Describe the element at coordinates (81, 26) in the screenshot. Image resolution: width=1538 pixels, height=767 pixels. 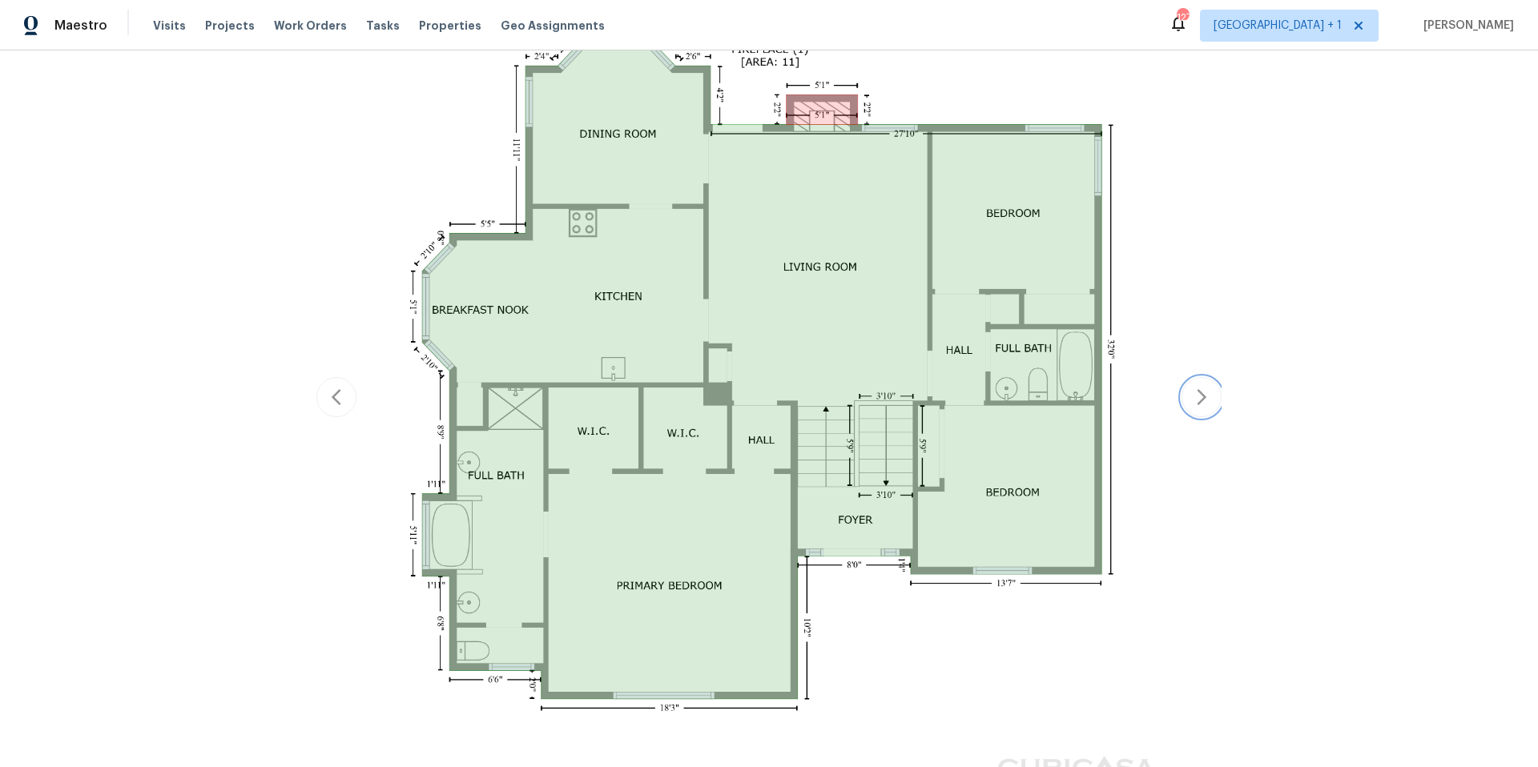
I see `span: Maestro` at that location.